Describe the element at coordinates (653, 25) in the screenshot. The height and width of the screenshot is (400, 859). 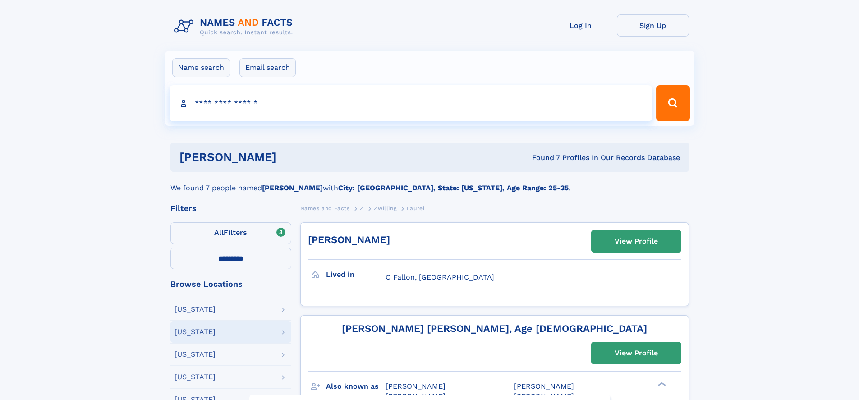
I see `a: Sign Up` at that location.